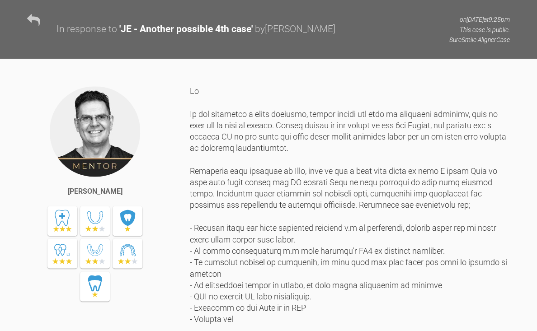 This screenshot has width=537, height=331. Describe the element at coordinates (95, 132) in the screenshot. I see `img: Geoff Stone` at that location.